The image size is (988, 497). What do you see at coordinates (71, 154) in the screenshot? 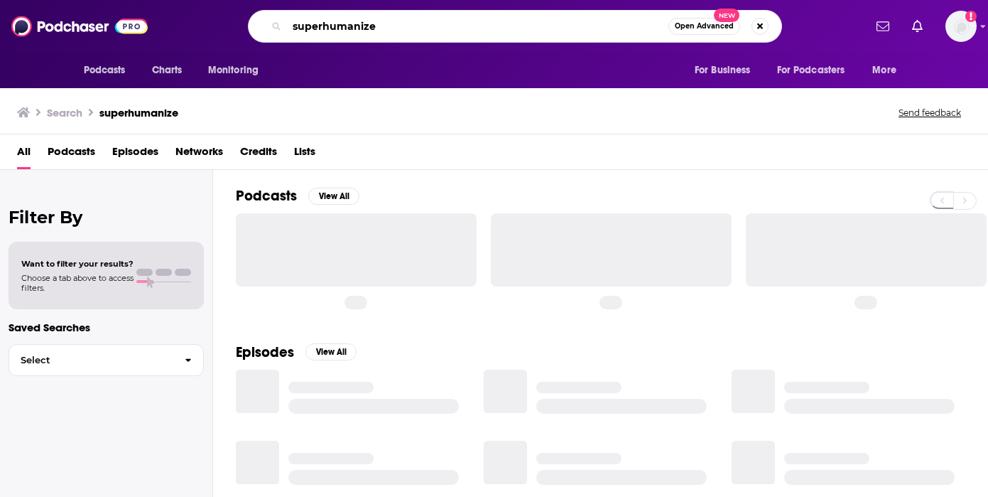
I see `a: Podcasts` at bounding box center [71, 154].